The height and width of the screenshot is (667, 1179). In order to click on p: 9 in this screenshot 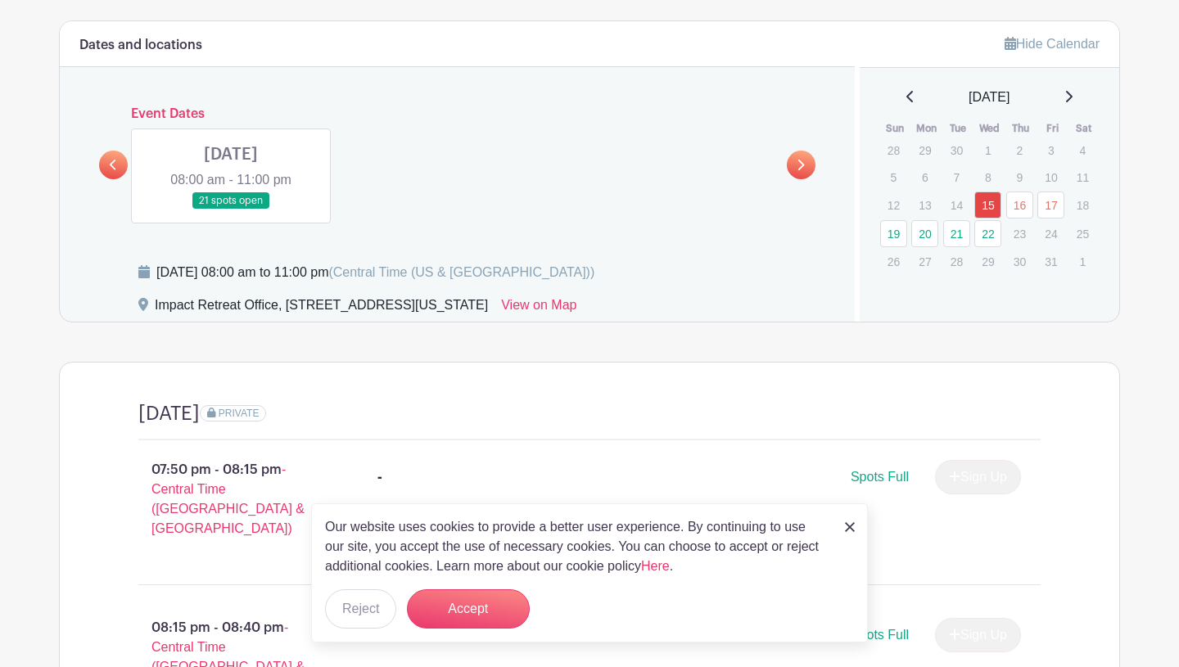, I will do `click(1019, 177)`.